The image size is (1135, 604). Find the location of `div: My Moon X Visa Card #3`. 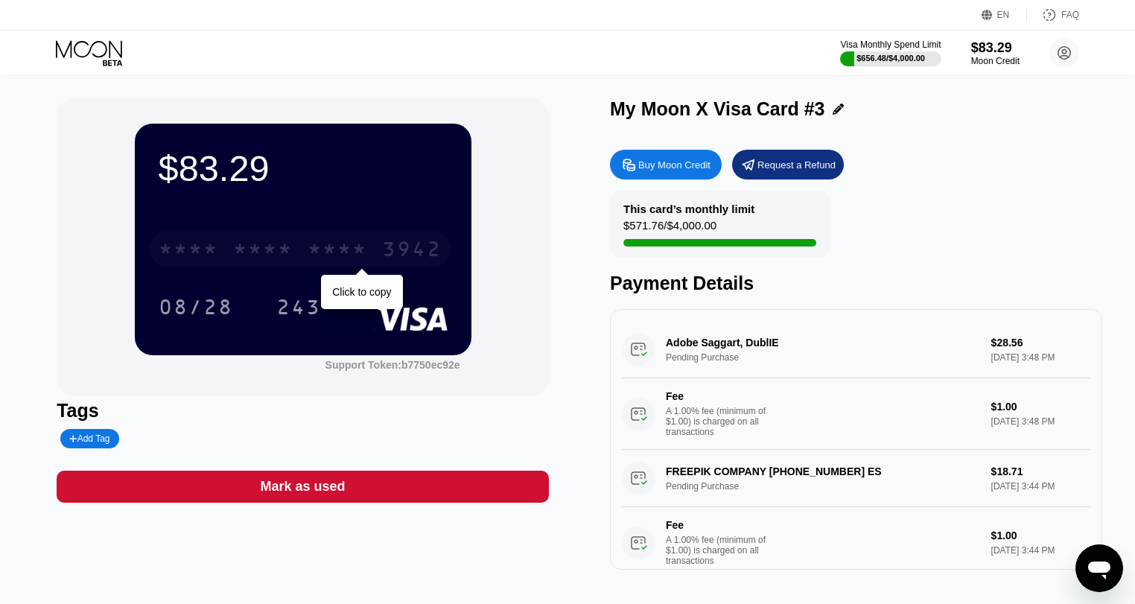

div: My Moon X Visa Card #3 is located at coordinates (717, 109).